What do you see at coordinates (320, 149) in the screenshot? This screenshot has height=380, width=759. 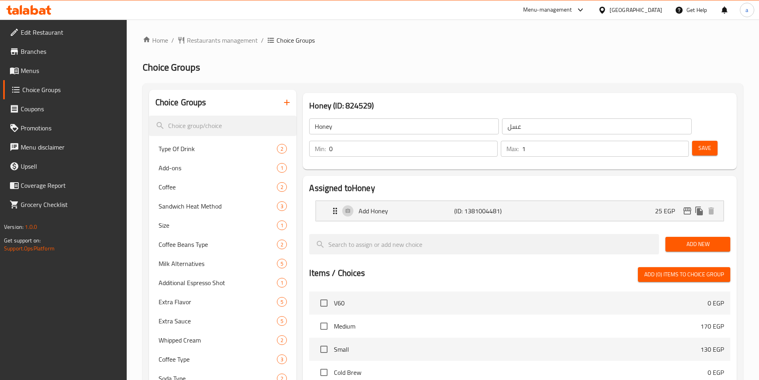 I see `p: Min:` at bounding box center [320, 149].